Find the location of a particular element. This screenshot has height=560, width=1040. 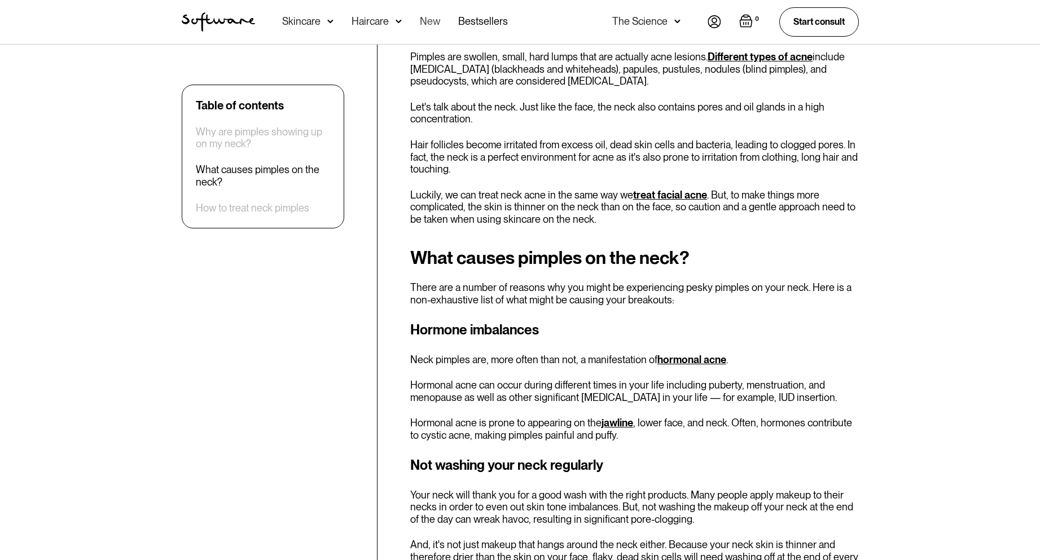

p: Luckily, we can treat neck acne in the same way we . But, to make things more complicated, the sk... is located at coordinates (634, 207).